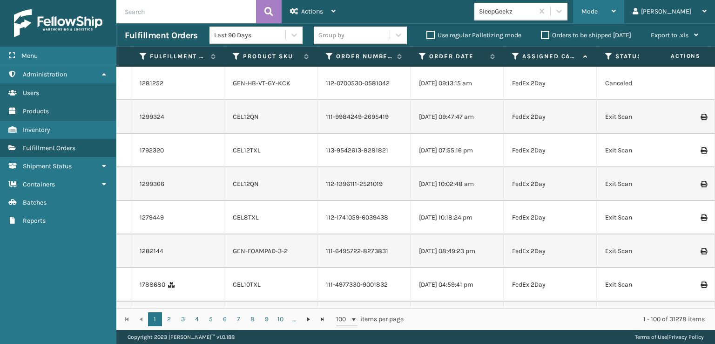 This screenshot has height=344, width=715. I want to click on span: Batches, so click(34, 202).